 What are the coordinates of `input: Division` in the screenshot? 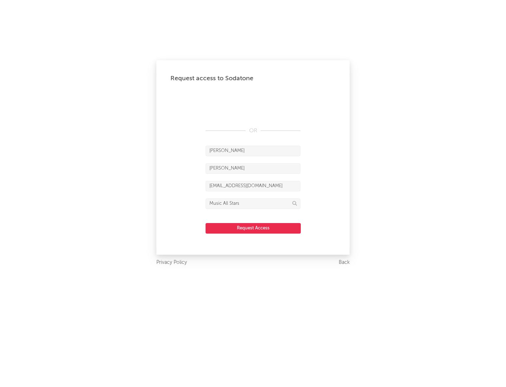 It's located at (253, 203).